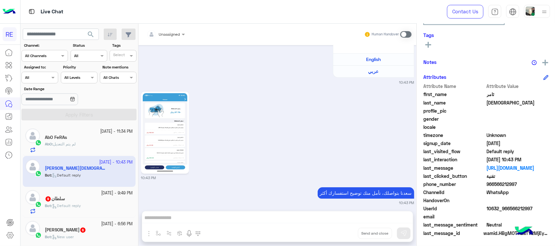 This screenshot has height=246, width=555. Describe the element at coordinates (517, 135) in the screenshot. I see `span: Unknown` at that location.